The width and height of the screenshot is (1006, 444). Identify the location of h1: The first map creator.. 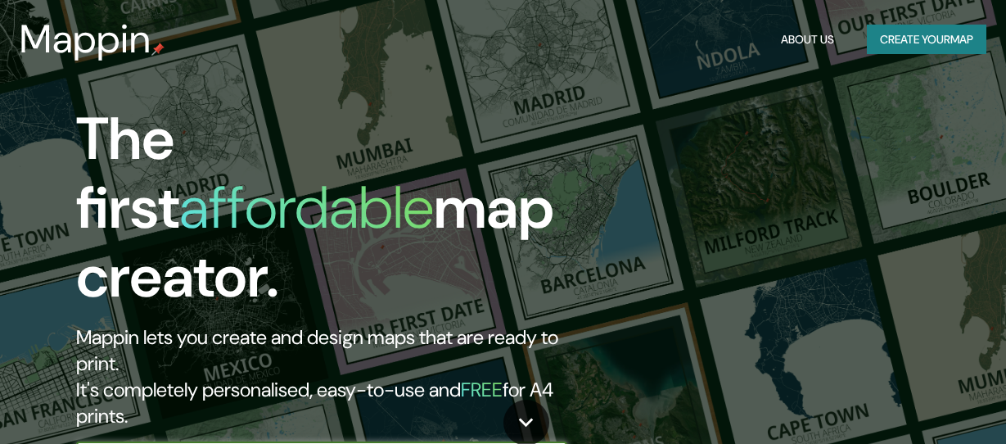
(327, 214).